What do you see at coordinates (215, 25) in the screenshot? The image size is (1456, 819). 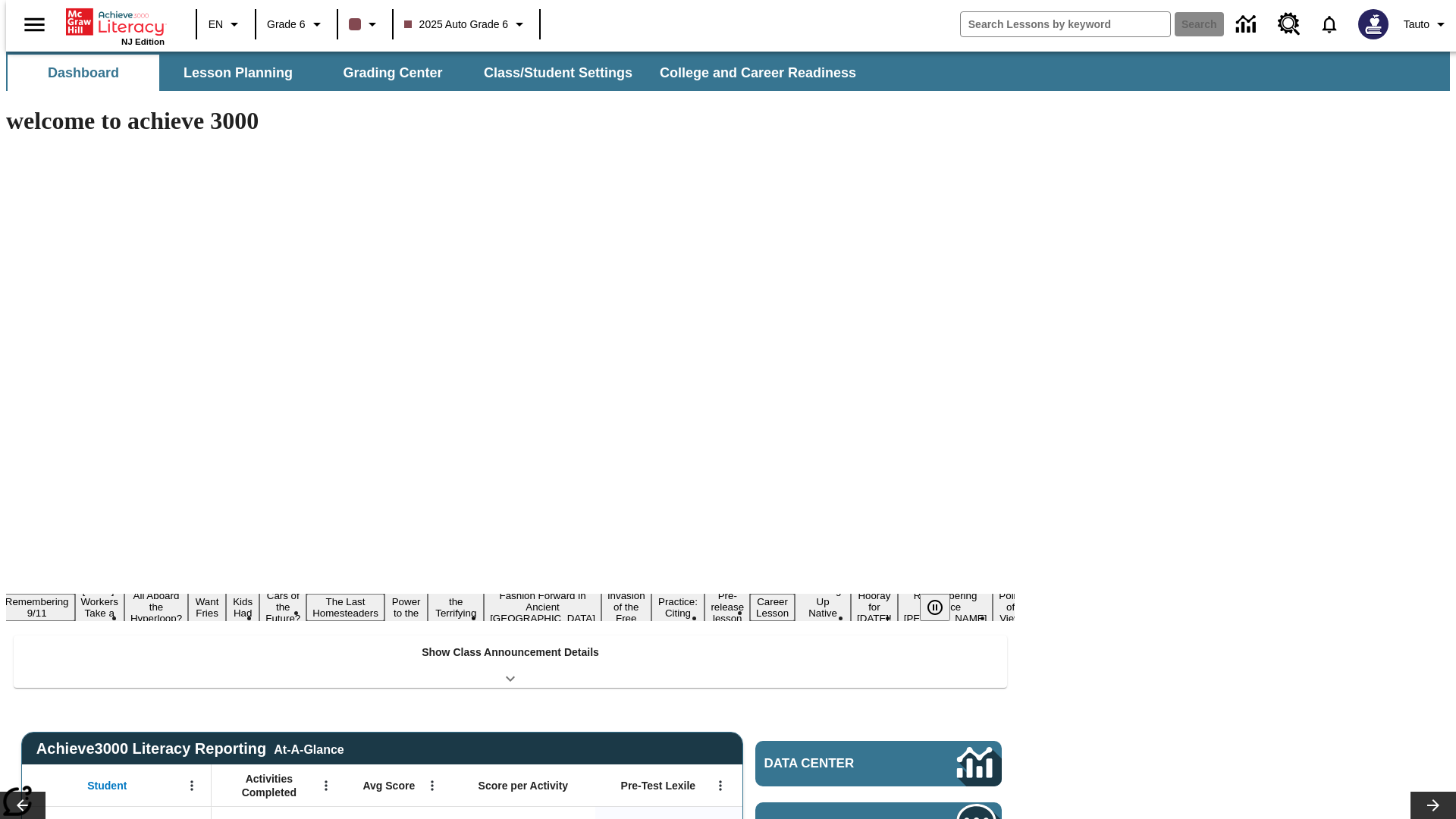 I see `span: EN` at bounding box center [215, 25].